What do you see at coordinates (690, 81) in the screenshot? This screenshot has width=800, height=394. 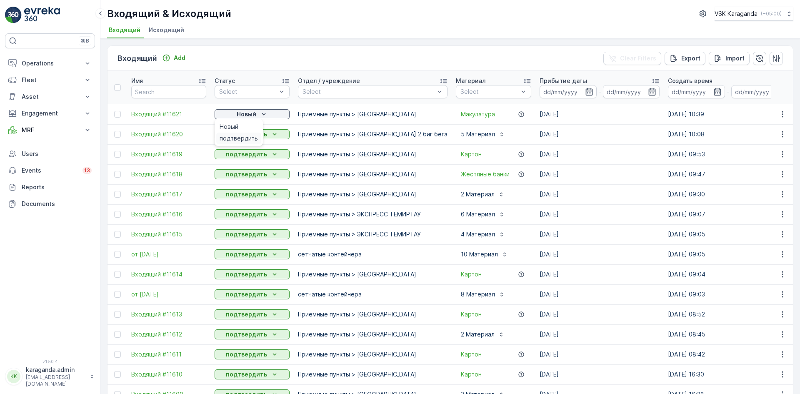 I see `p: Создать время` at bounding box center [690, 81].